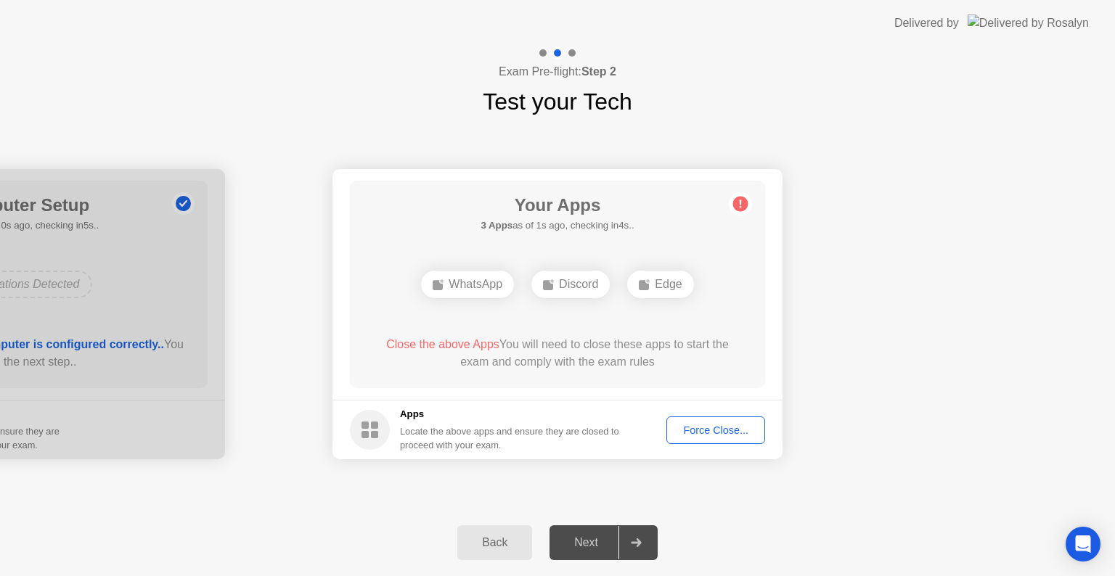  What do you see at coordinates (570, 284) in the screenshot?
I see `div: Discord` at bounding box center [570, 284].